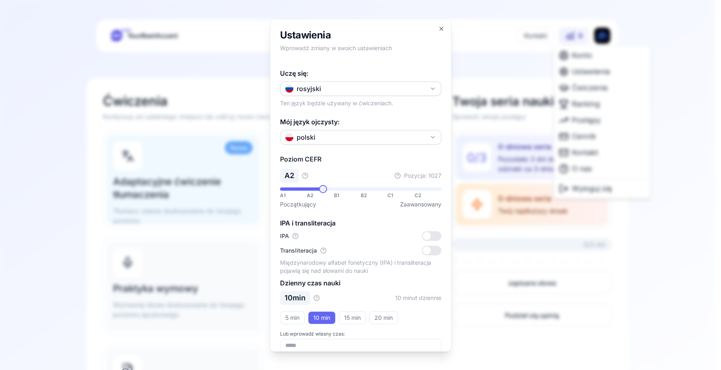 The height and width of the screenshot is (370, 721). Describe the element at coordinates (422, 176) in the screenshot. I see `span: Pozycja: 1027` at that location.